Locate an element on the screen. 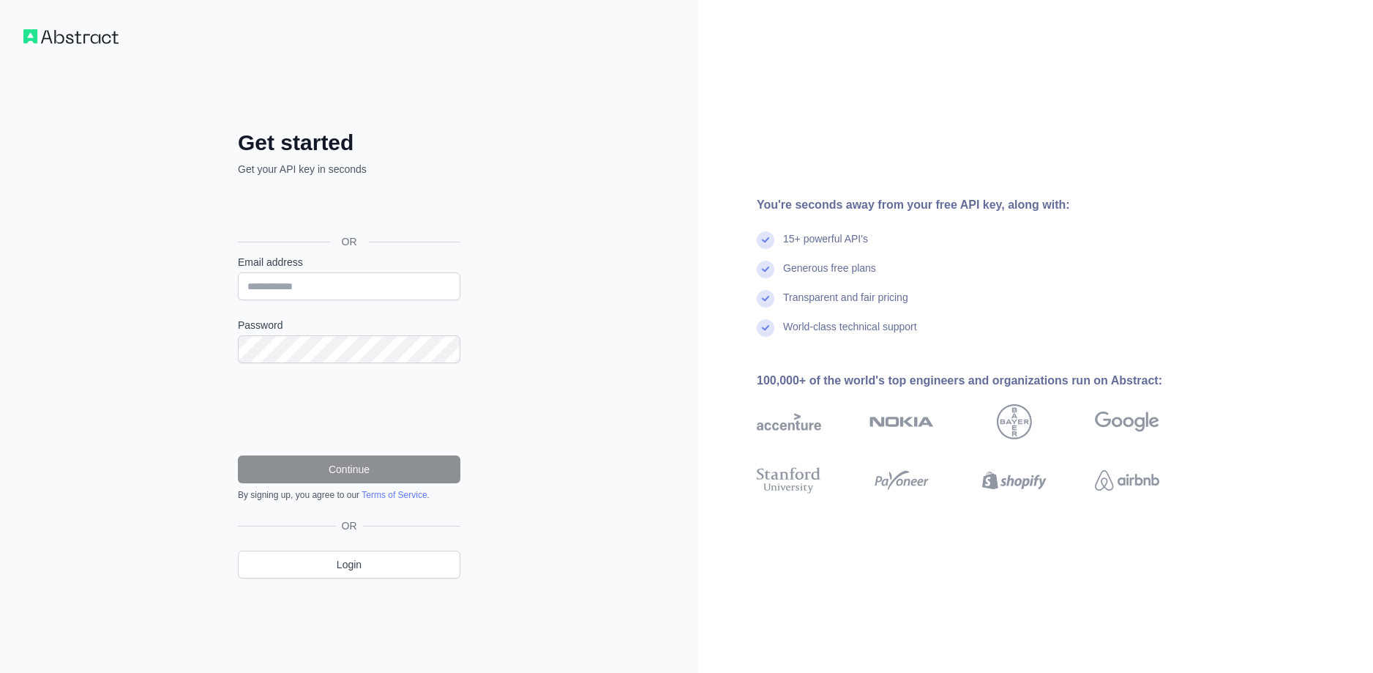 The width and height of the screenshot is (1373, 673). img: Workflow is located at coordinates (71, 37).